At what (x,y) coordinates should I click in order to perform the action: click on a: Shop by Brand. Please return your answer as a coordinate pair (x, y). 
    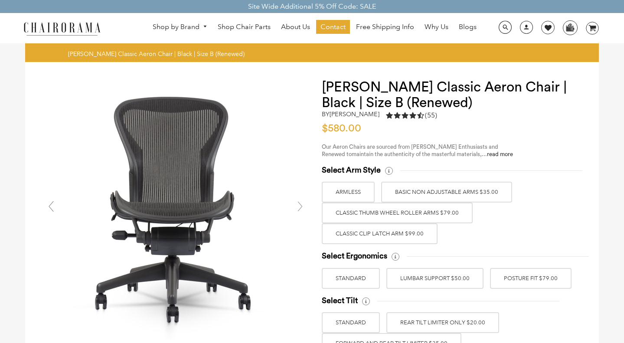
    Looking at the image, I should click on (180, 27).